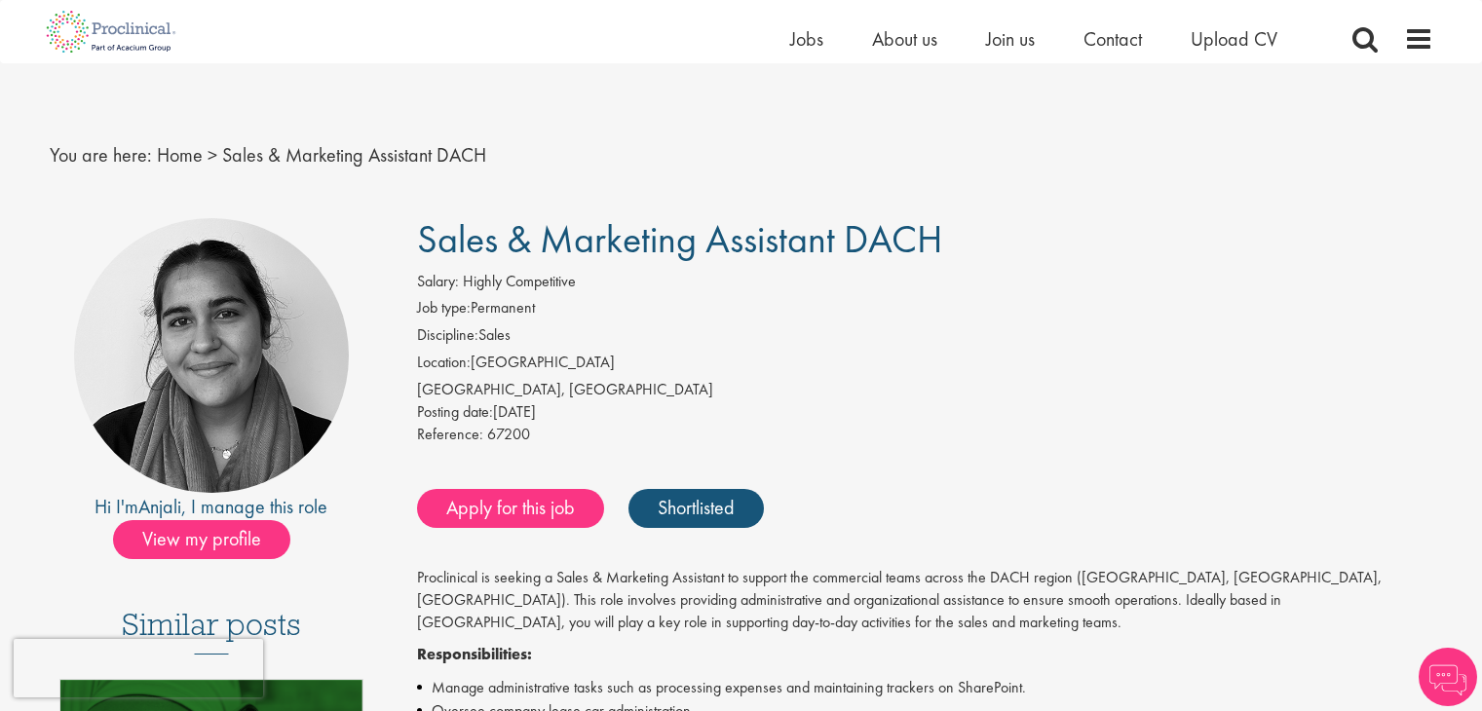  What do you see at coordinates (437, 282) in the screenshot?
I see `label: Salary:` at bounding box center [437, 282].